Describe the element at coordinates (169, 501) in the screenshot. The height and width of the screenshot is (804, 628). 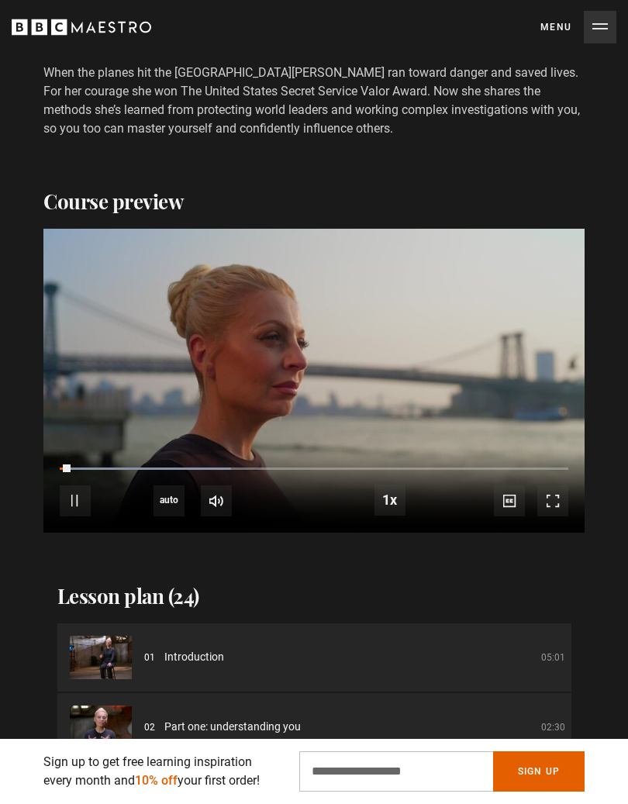
I see `div: Current quality: 360p` at that location.